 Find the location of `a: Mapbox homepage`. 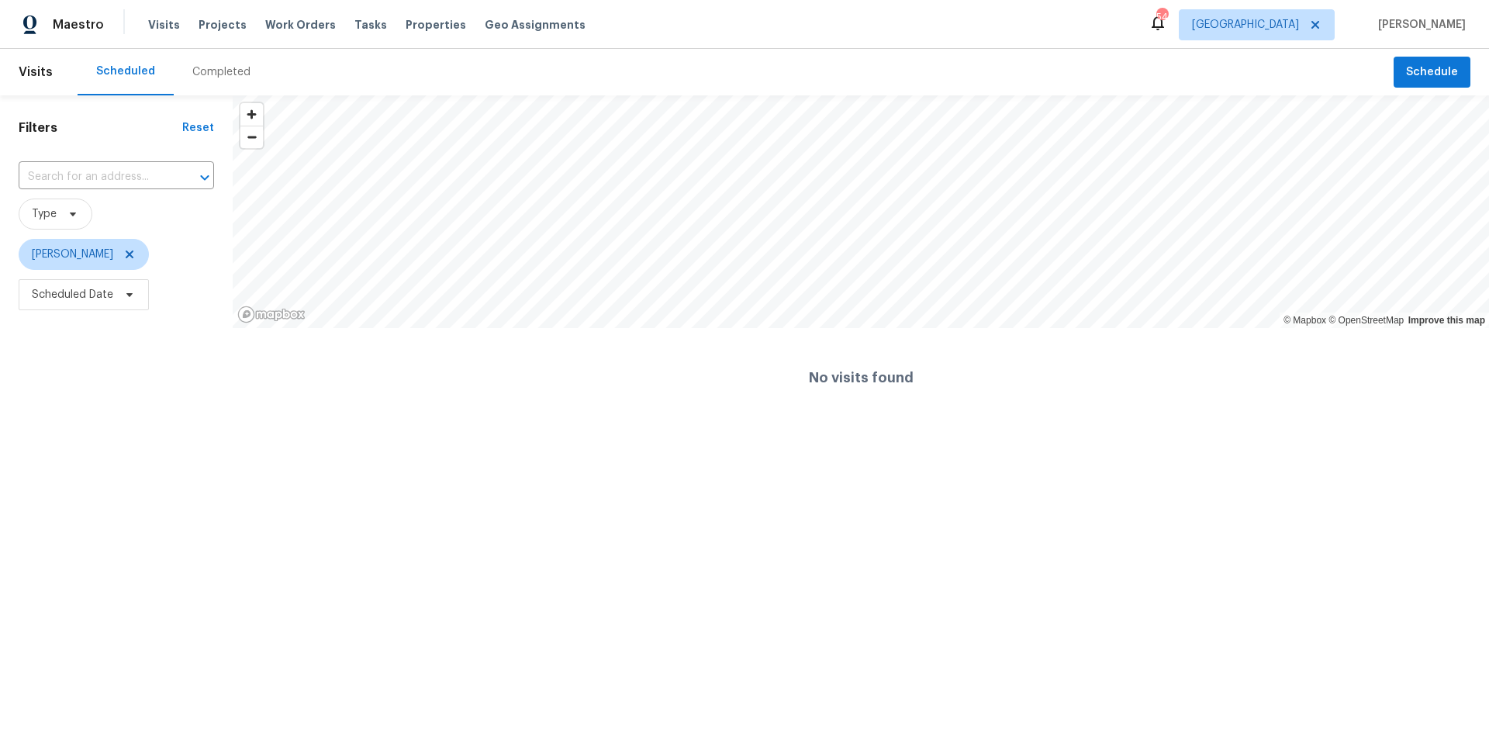

a: Mapbox homepage is located at coordinates (271, 314).